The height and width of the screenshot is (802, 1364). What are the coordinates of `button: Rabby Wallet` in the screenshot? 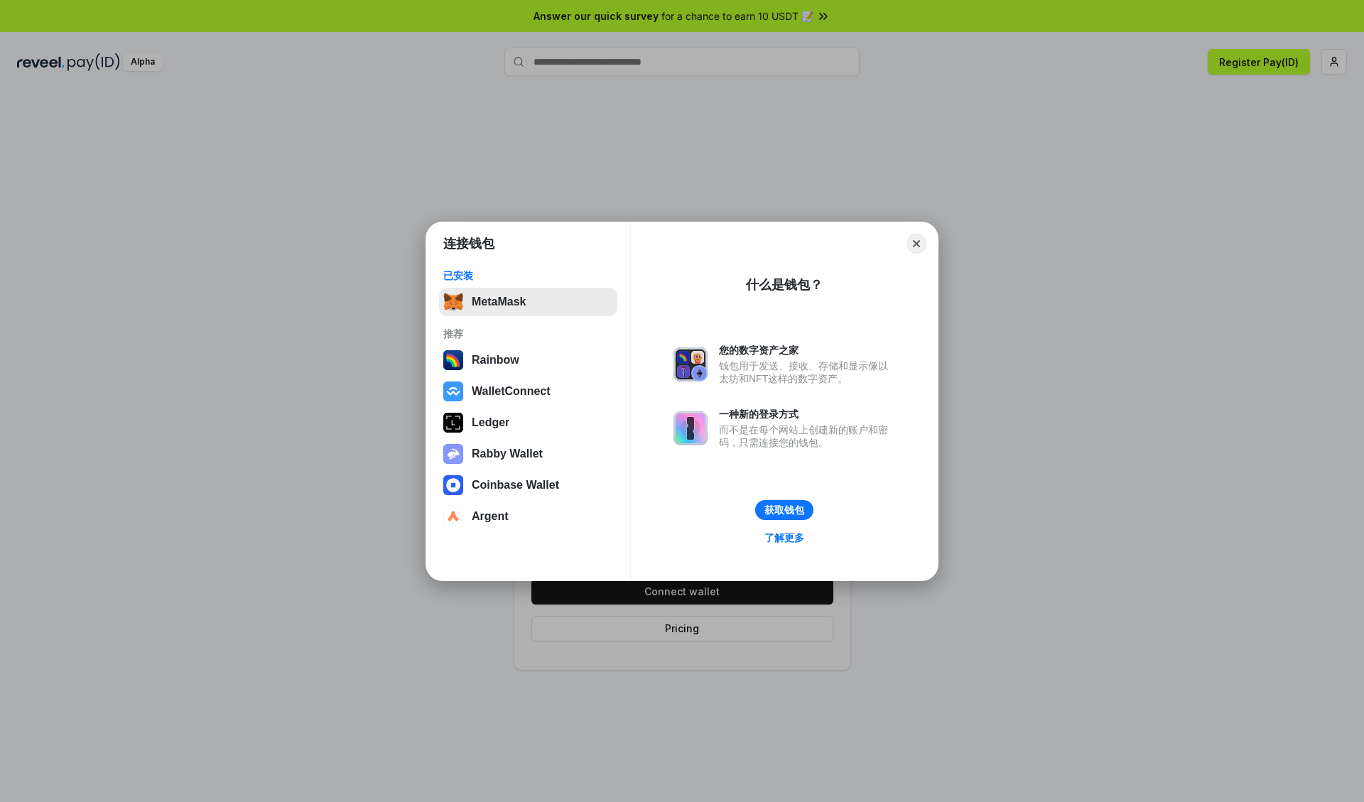 It's located at (528, 454).